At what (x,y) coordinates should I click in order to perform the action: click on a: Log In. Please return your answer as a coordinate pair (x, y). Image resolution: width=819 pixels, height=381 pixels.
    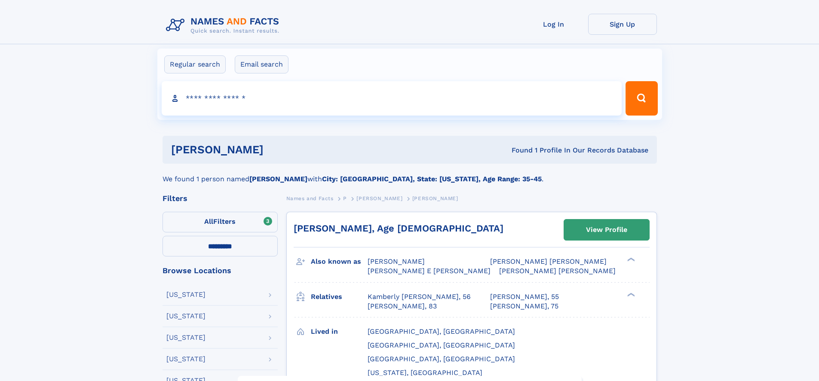
    Looking at the image, I should click on (553, 24).